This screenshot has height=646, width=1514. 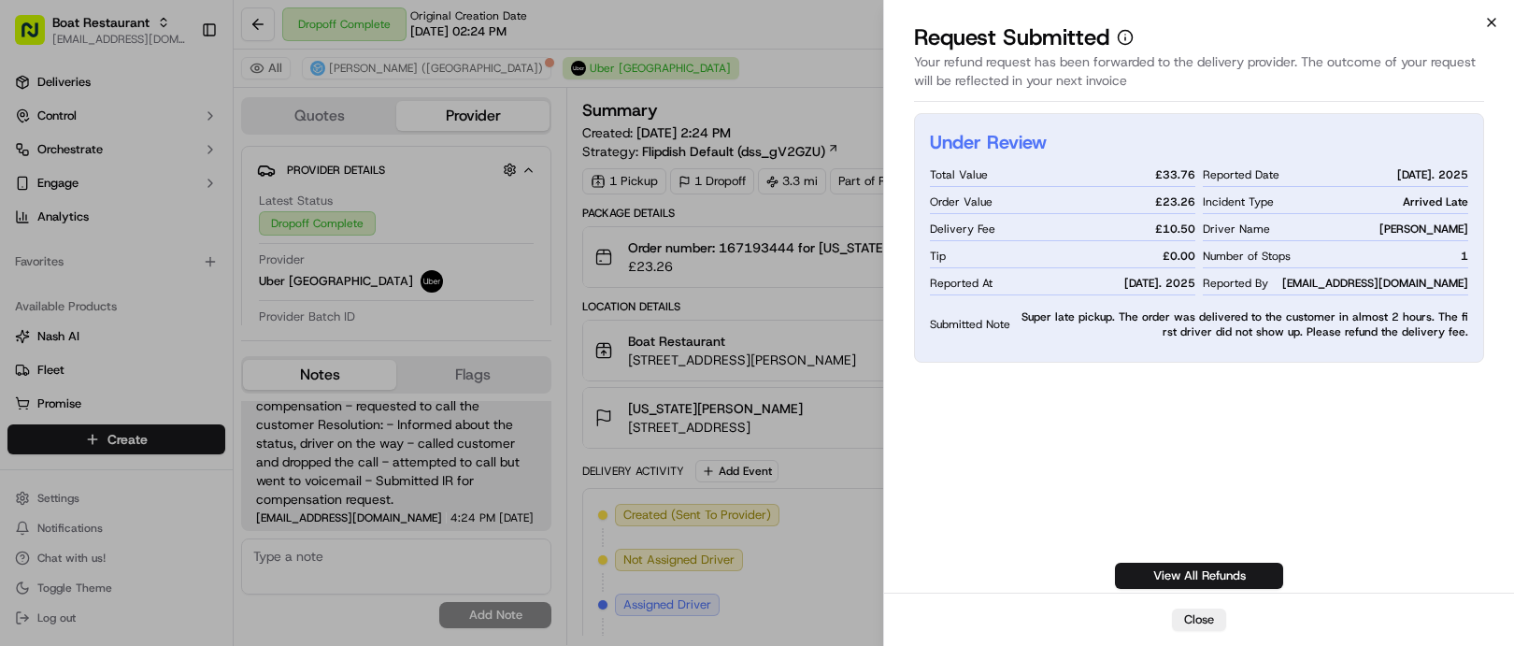 I want to click on a: Powered byPylon, so click(x=178, y=323).